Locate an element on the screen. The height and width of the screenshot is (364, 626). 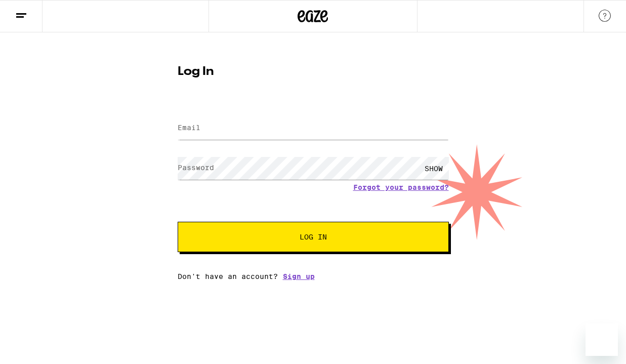
button: Log In is located at coordinates (313, 237).